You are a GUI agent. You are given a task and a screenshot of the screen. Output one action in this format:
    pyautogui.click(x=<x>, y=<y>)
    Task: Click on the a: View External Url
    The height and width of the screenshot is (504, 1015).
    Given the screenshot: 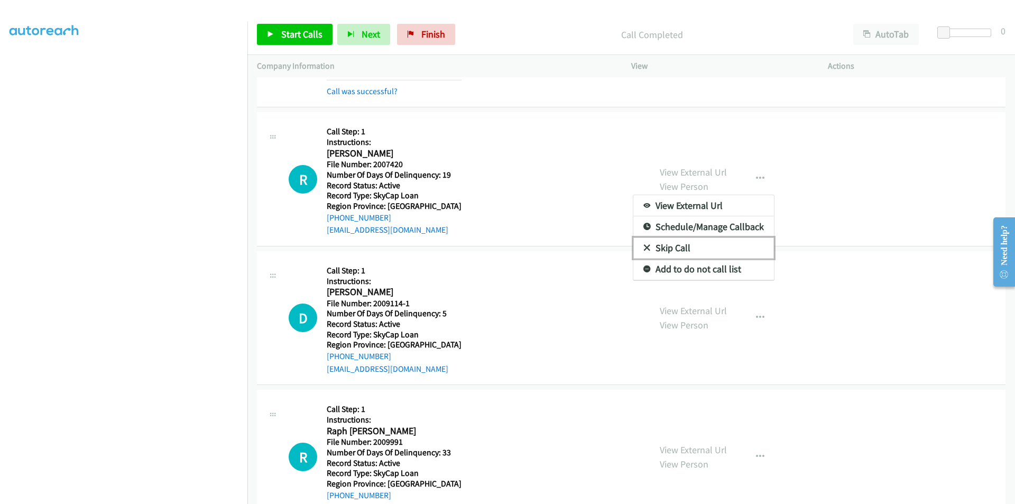 What is the action you would take?
    pyautogui.click(x=704, y=206)
    